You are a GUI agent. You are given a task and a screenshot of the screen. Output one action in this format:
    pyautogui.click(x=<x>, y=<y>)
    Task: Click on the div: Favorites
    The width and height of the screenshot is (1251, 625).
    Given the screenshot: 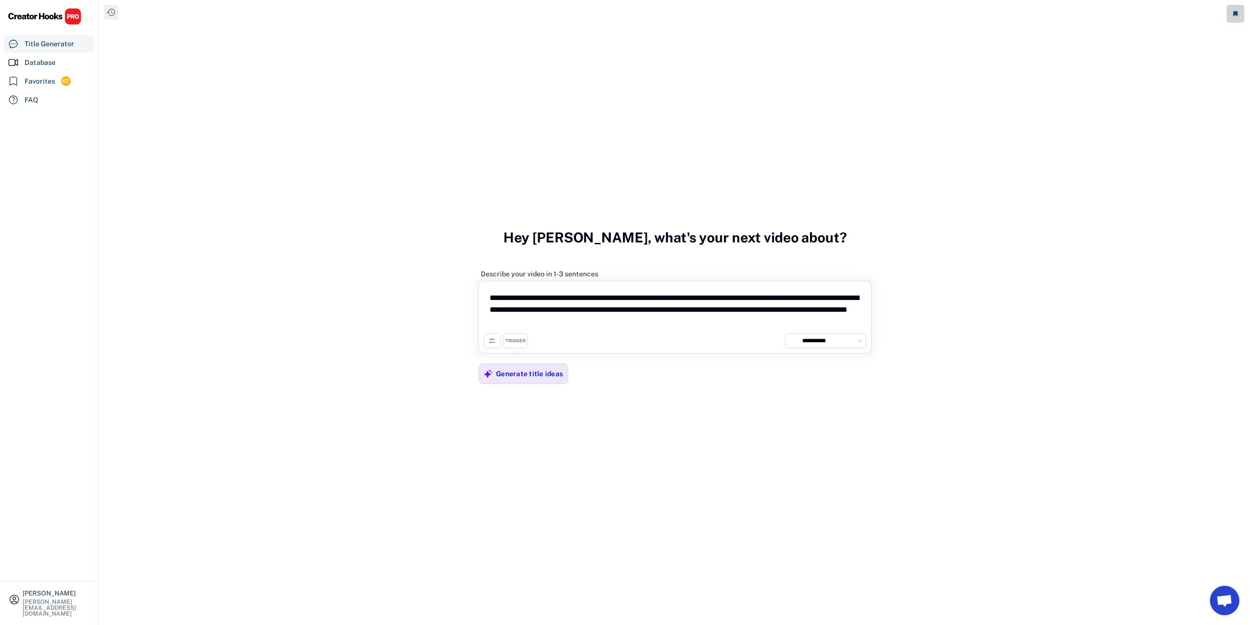 What is the action you would take?
    pyautogui.click(x=40, y=81)
    